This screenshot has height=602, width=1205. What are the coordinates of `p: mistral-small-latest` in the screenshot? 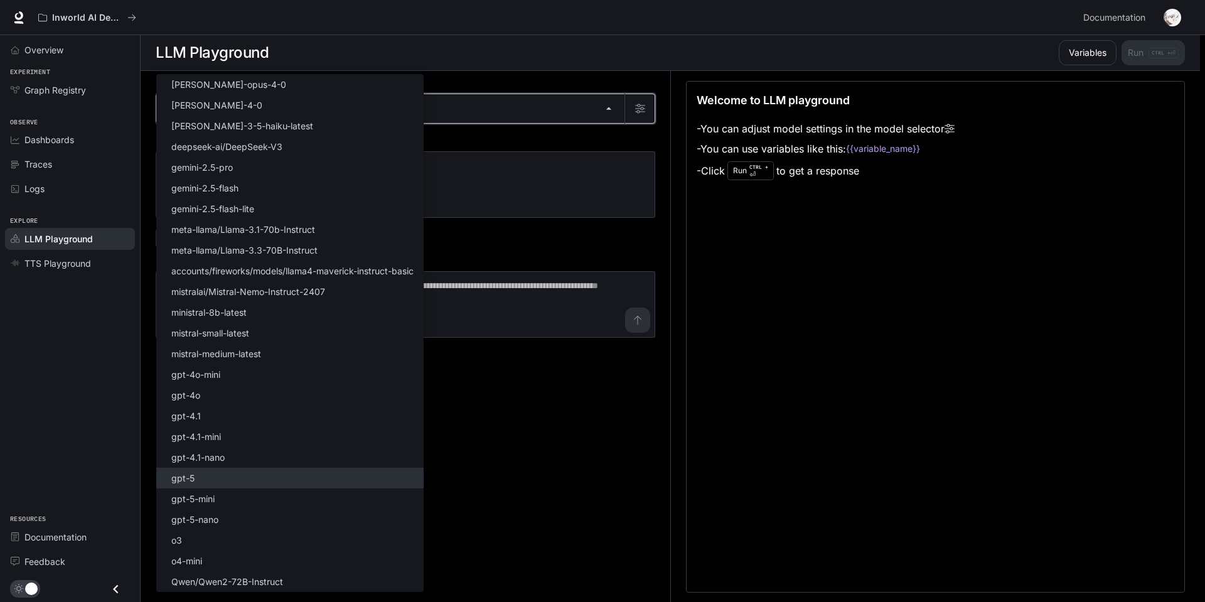 It's located at (210, 332).